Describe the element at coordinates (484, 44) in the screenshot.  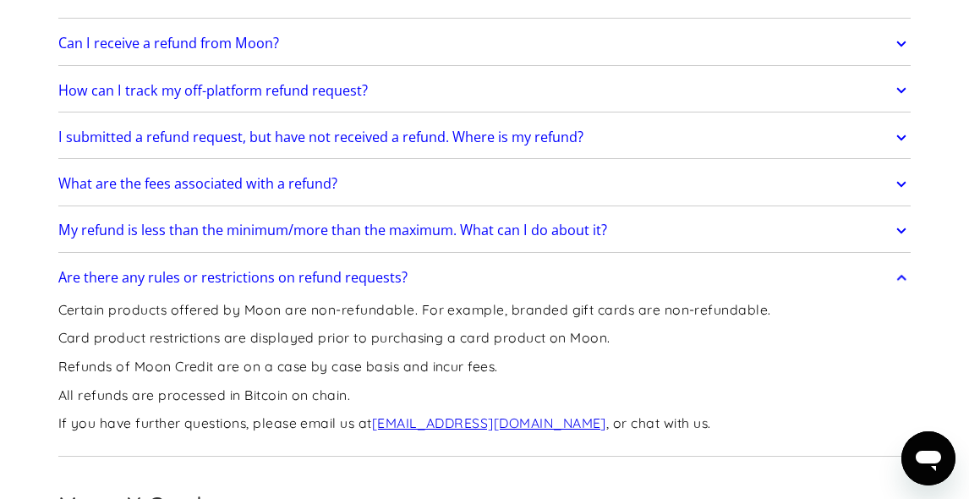
I see `a: Can I receive a refund from Moon?` at that location.